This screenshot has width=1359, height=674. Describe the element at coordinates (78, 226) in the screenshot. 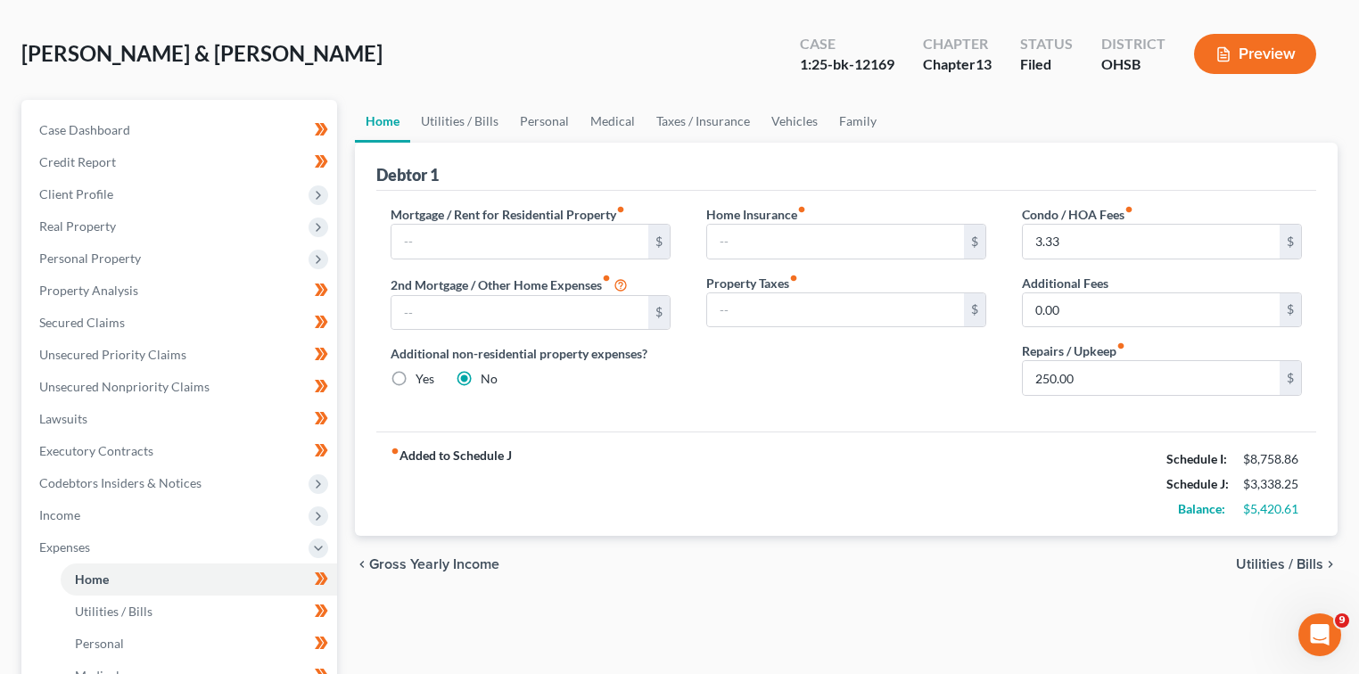

I see `span: Real Property` at that location.